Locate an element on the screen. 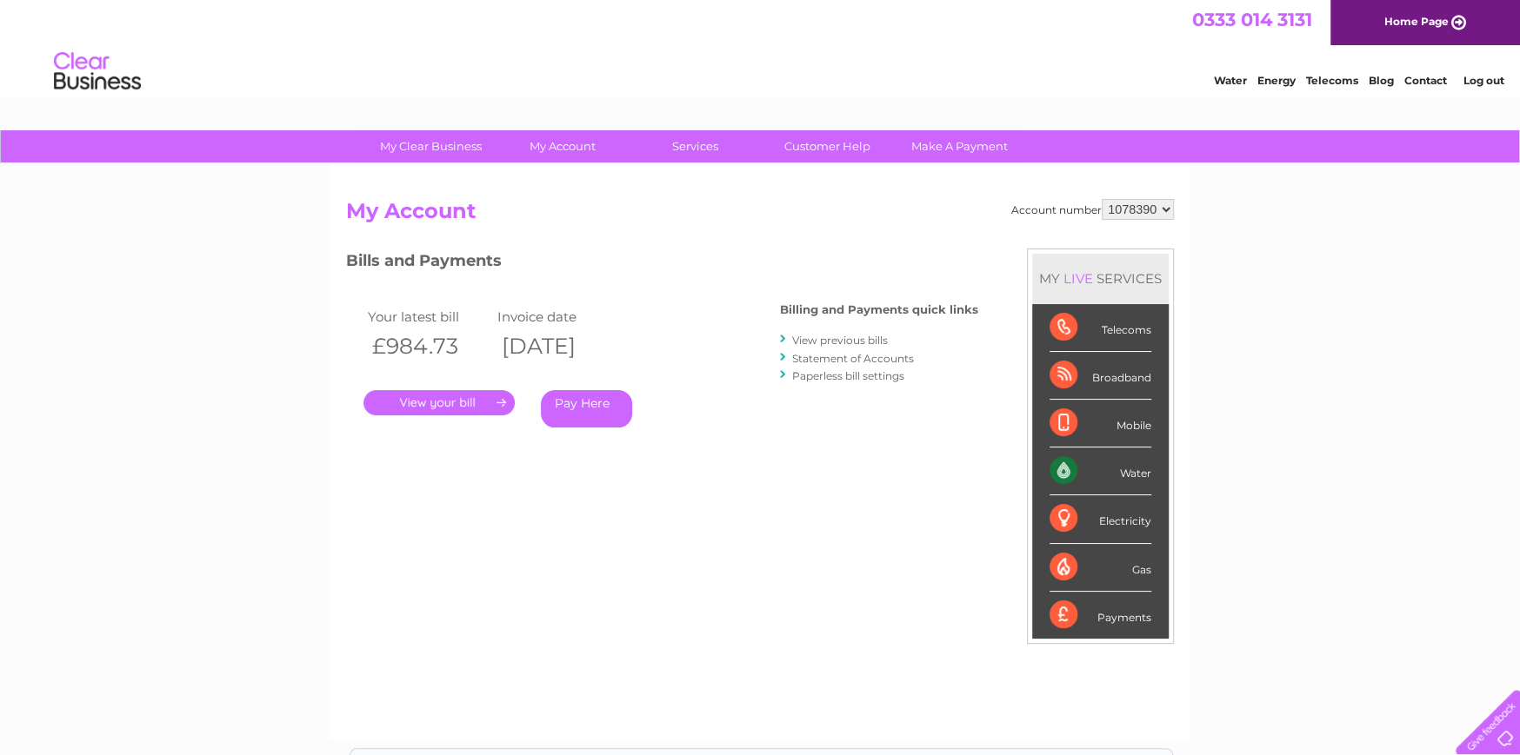  img: logo.png is located at coordinates (97, 71).